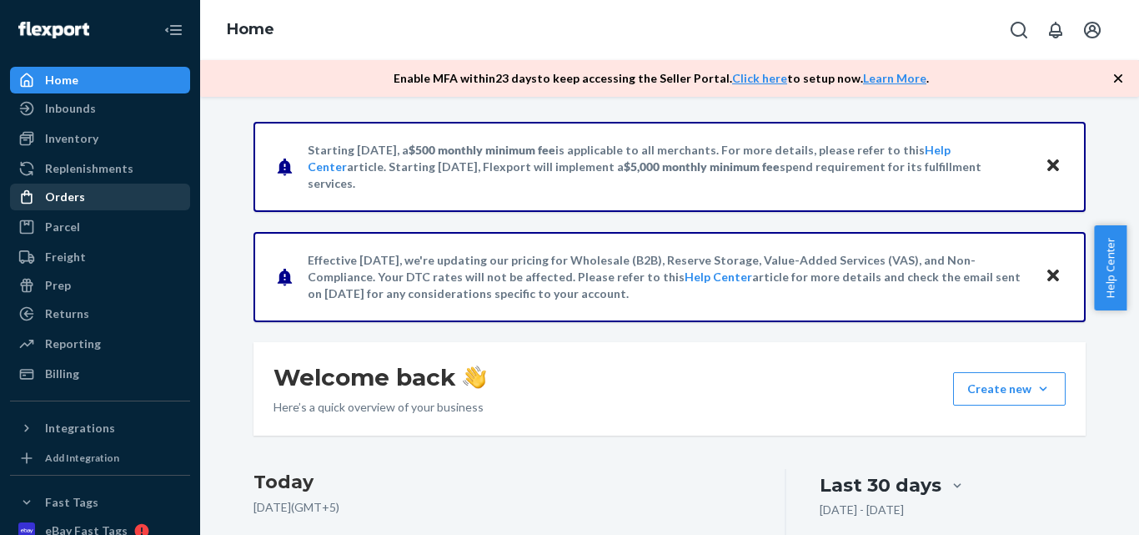 Image resolution: width=1139 pixels, height=535 pixels. Describe the element at coordinates (100, 108) in the screenshot. I see `a: Inbounds` at that location.